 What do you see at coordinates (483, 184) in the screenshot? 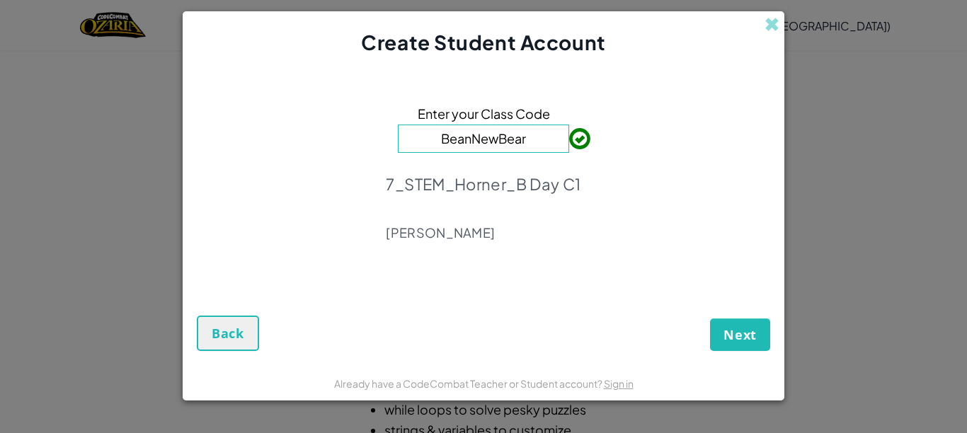
I see `p: 7_STEM_Horner_B Day C1` at bounding box center [483, 184].